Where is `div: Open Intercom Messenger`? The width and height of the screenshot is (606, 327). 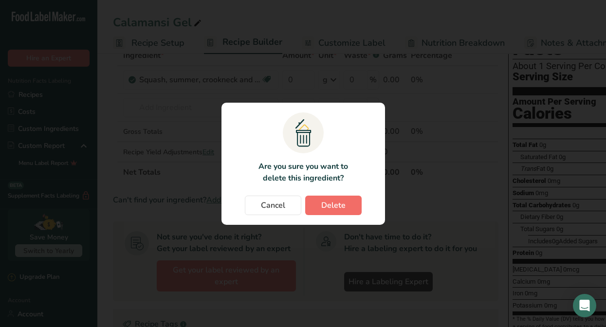 div: Open Intercom Messenger is located at coordinates (585, 306).